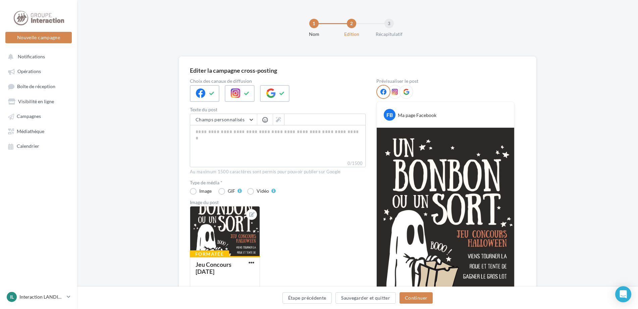 The width and height of the screenshot is (638, 309). What do you see at coordinates (416, 298) in the screenshot?
I see `button: Continuer` at bounding box center [416, 298].